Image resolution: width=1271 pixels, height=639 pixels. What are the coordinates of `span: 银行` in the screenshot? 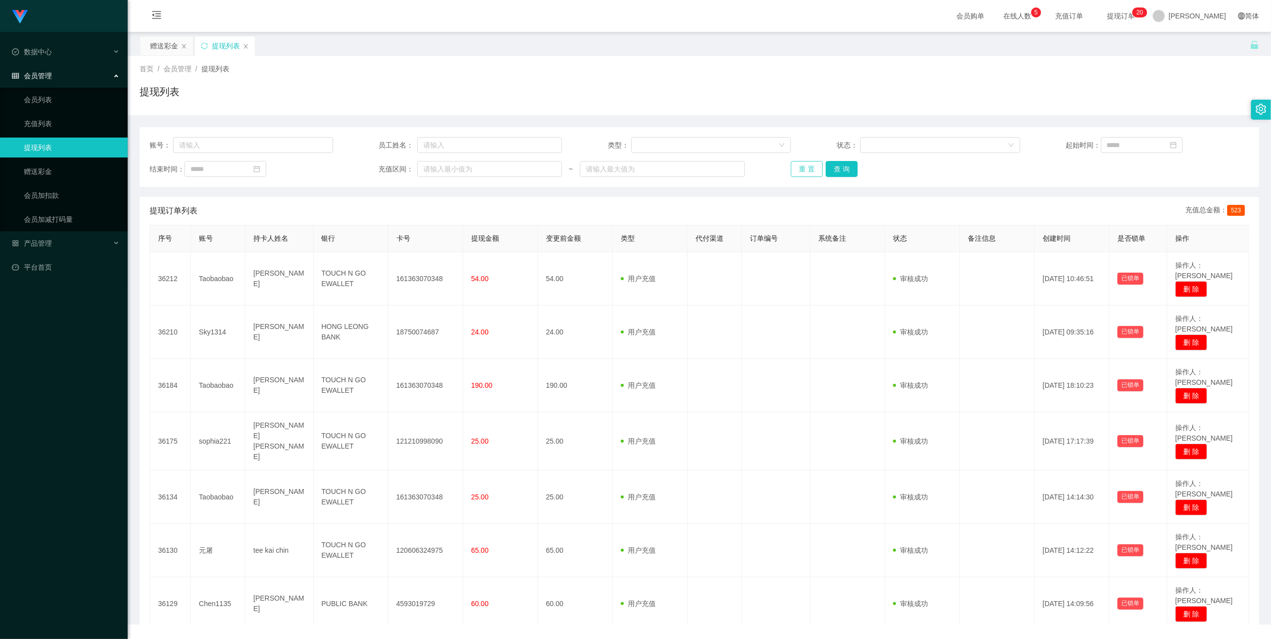 It's located at (329, 238).